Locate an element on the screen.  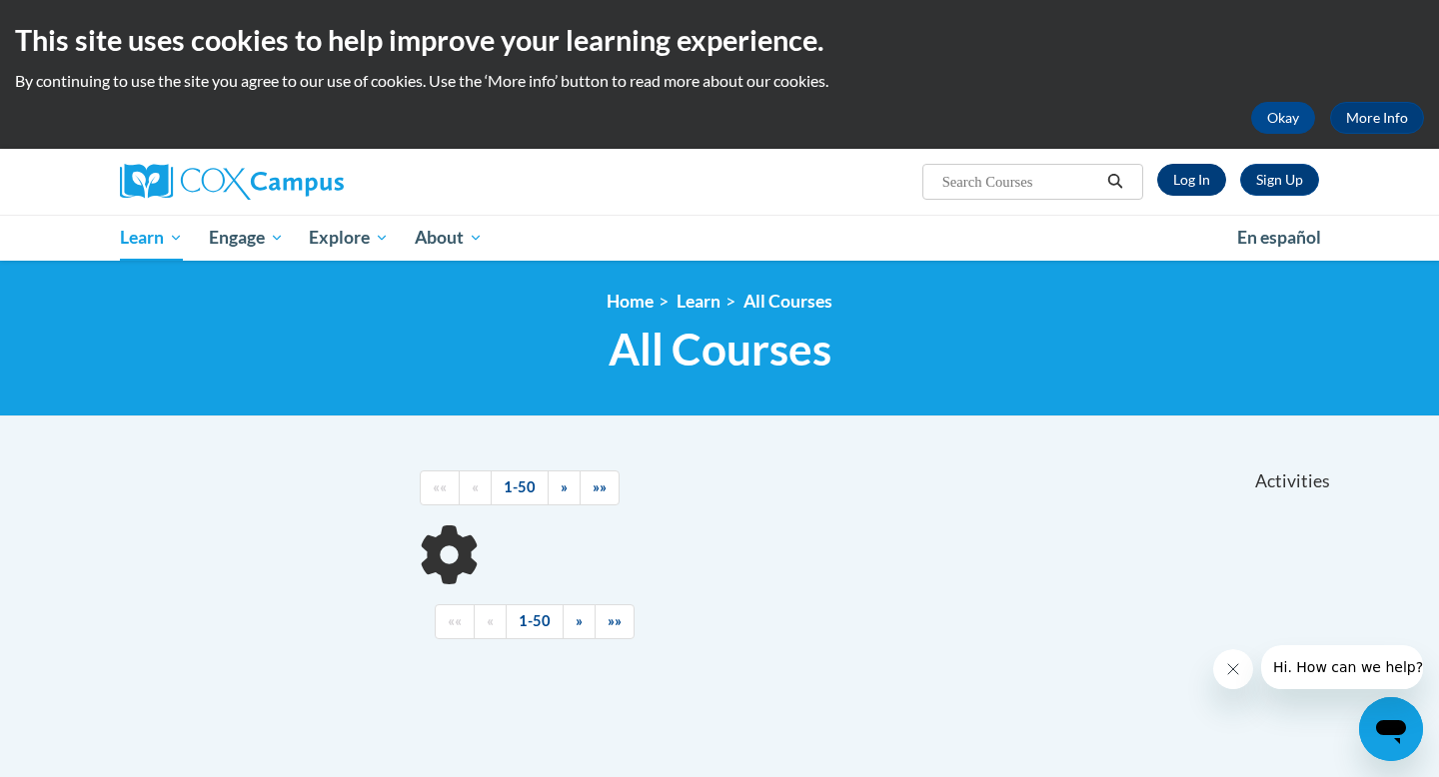
a: Cox Campus is located at coordinates (310, 182).